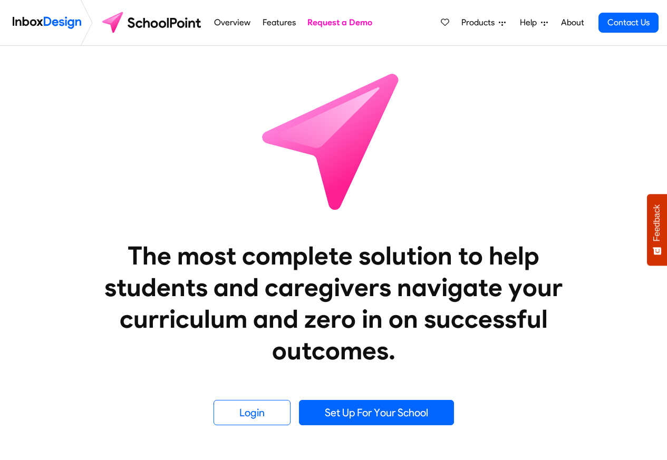 The width and height of the screenshot is (667, 460). What do you see at coordinates (279, 23) in the screenshot?
I see `a: Features` at bounding box center [279, 23].